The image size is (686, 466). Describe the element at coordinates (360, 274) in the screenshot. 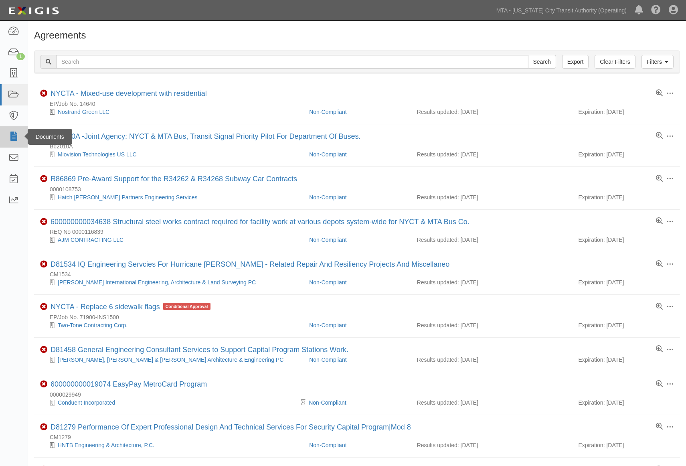

I see `div: CM1534` at that location.